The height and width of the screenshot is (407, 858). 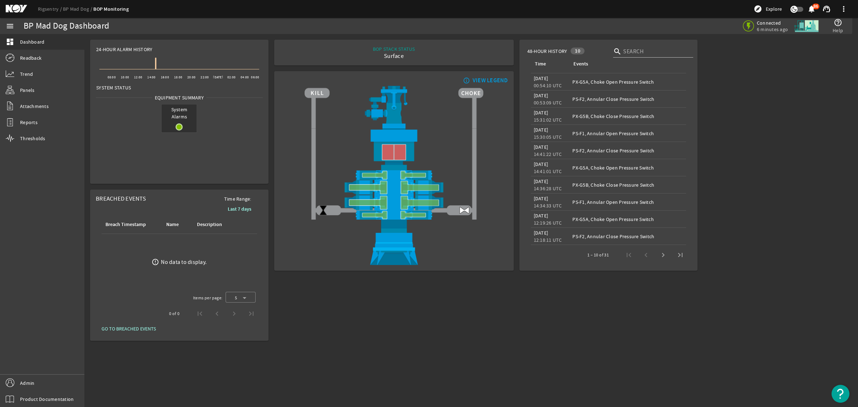 What do you see at coordinates (244, 77) in the screenshot?
I see `text: 04:00` at bounding box center [244, 77].